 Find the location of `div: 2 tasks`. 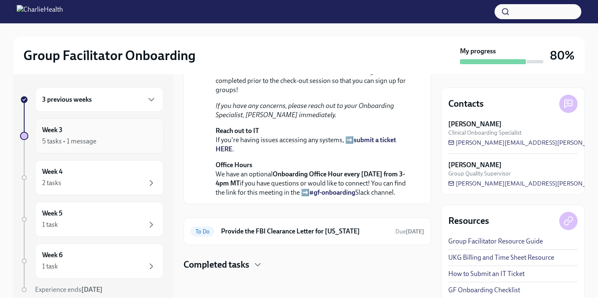

div: 2 tasks is located at coordinates (52, 183).